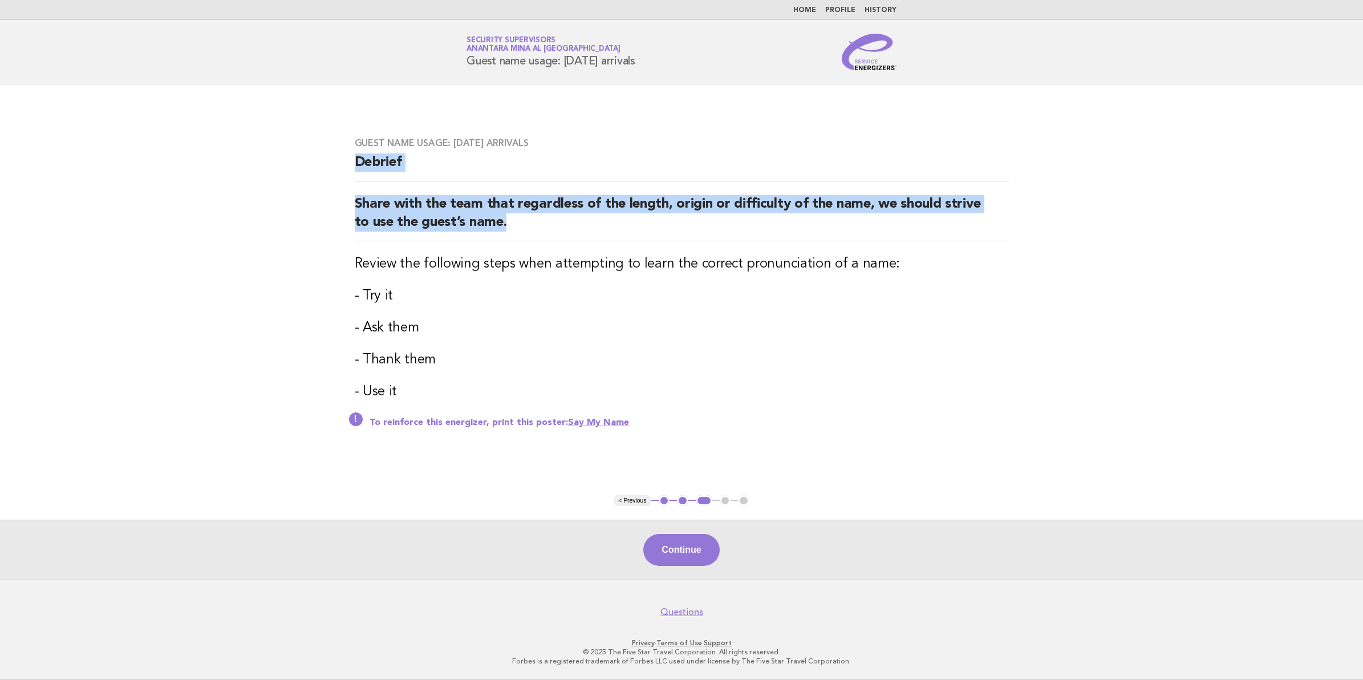  I want to click on h3: - Ask them, so click(681, 328).